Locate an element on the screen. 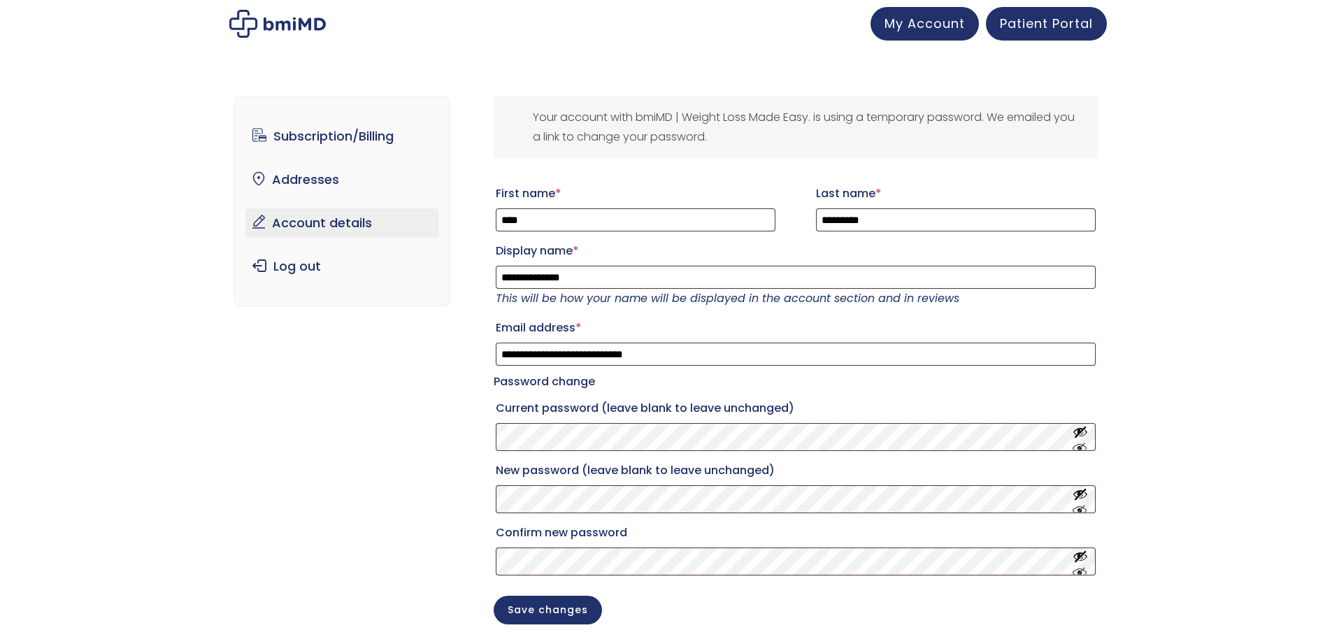  label: Current password (leave blank to leave unchanged) is located at coordinates (796, 408).